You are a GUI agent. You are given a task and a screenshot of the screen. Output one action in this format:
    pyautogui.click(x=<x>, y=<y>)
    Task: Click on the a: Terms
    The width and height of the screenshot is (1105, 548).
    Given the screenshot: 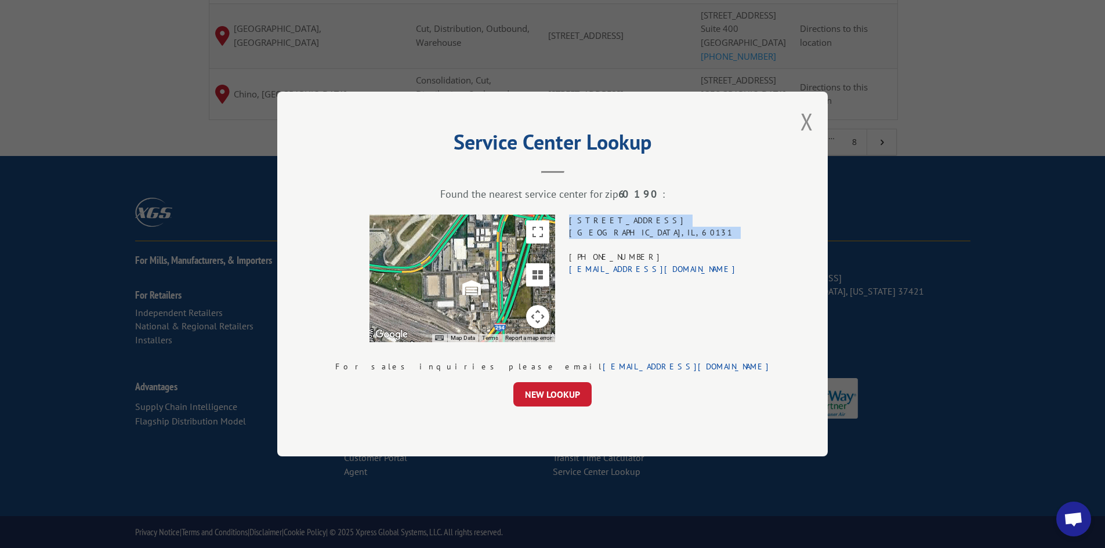 What is the action you would take?
    pyautogui.click(x=490, y=338)
    